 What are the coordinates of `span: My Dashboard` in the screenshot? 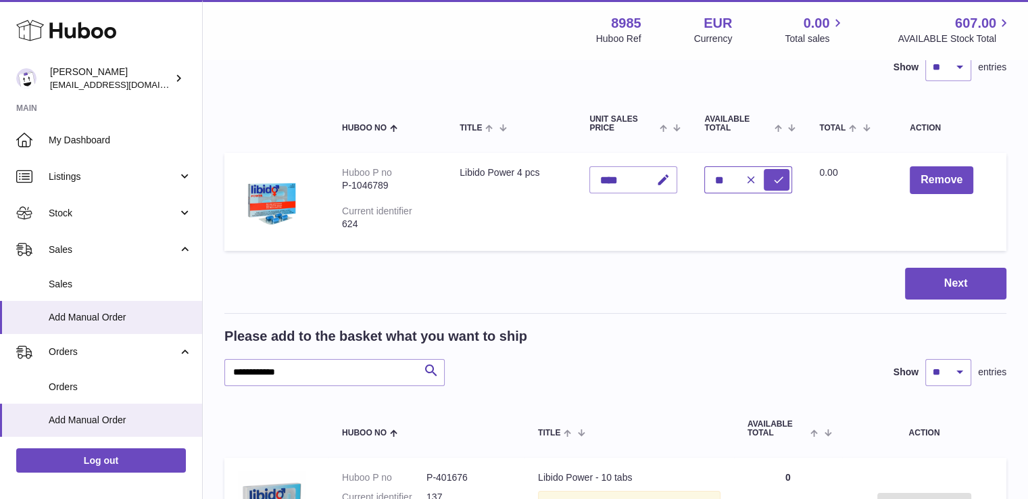 It's located at (120, 140).